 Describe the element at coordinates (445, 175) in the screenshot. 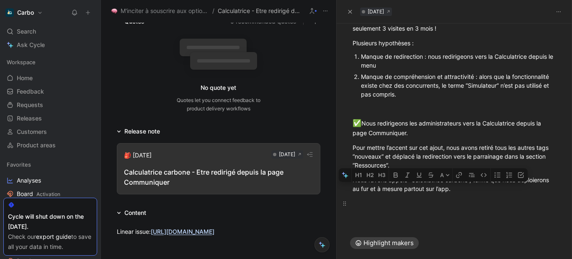

I see `button: A` at that location.